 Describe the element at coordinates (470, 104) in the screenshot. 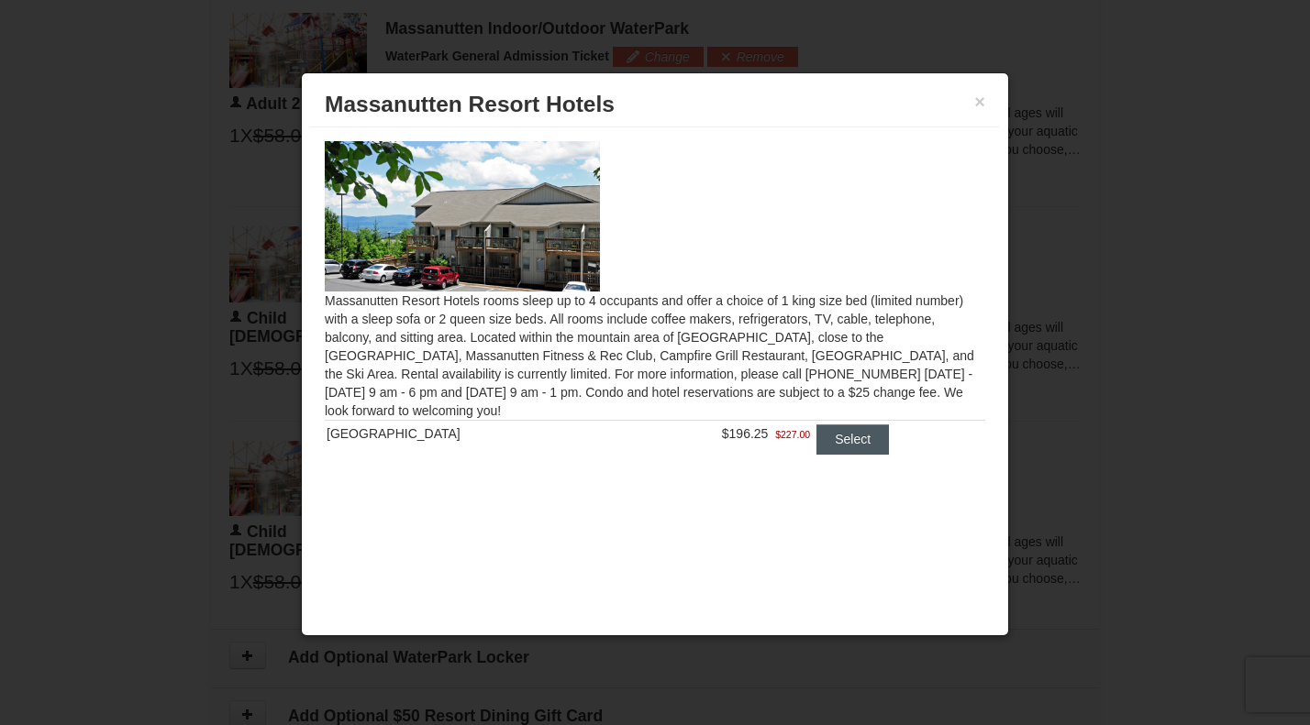

I see `span: Massanutten Resort Hotels` at that location.